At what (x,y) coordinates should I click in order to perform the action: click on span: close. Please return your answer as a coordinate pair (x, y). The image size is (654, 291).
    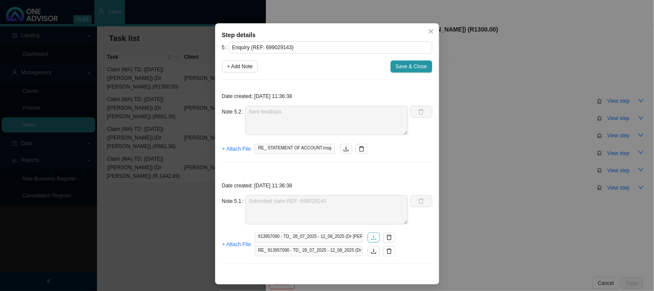
    Looking at the image, I should click on (431, 31).